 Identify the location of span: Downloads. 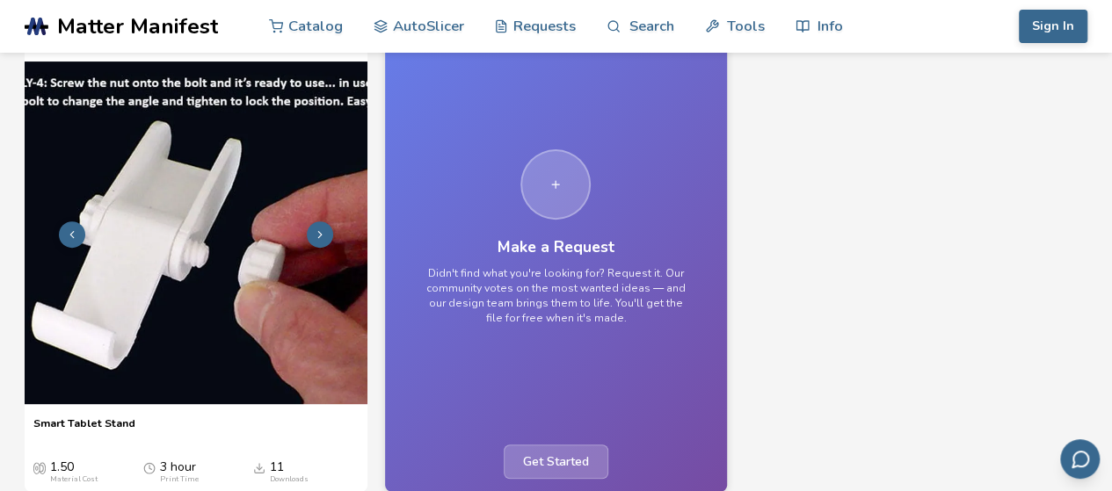
(259, 468).